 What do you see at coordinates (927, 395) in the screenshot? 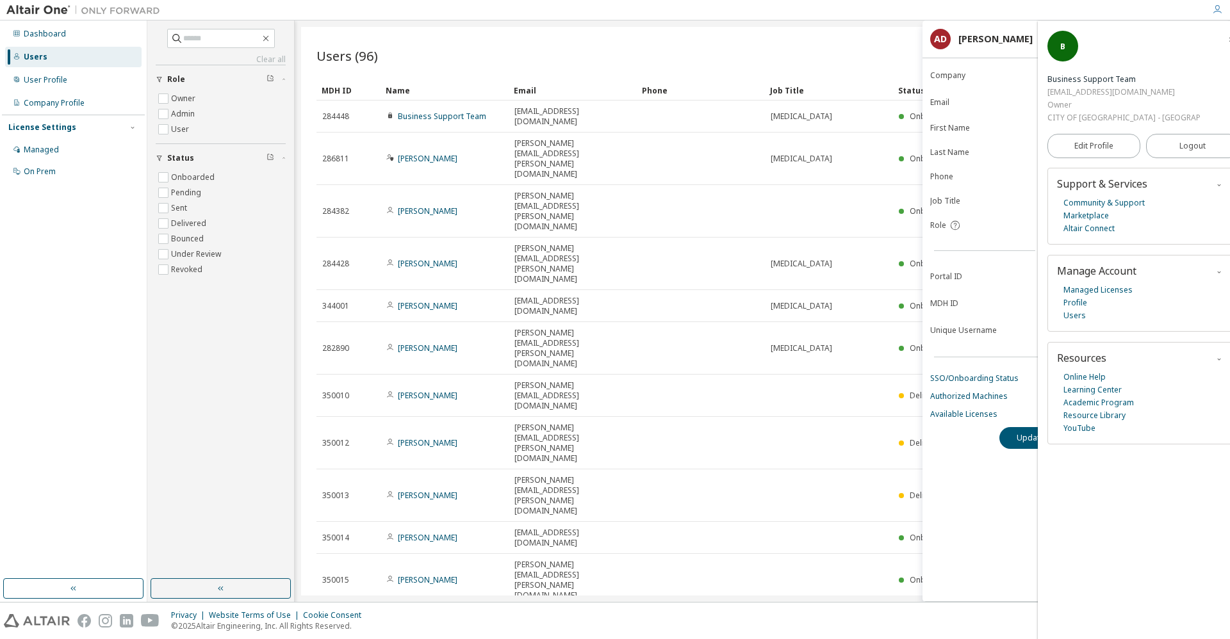
I see `span: Delivered` at bounding box center [927, 395].